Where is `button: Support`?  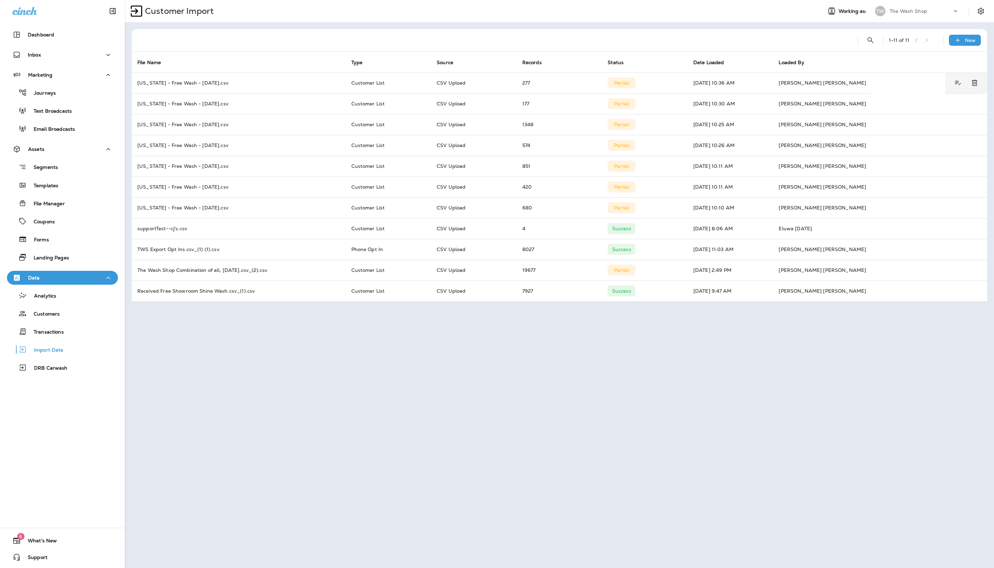
button: Support is located at coordinates (62, 557).